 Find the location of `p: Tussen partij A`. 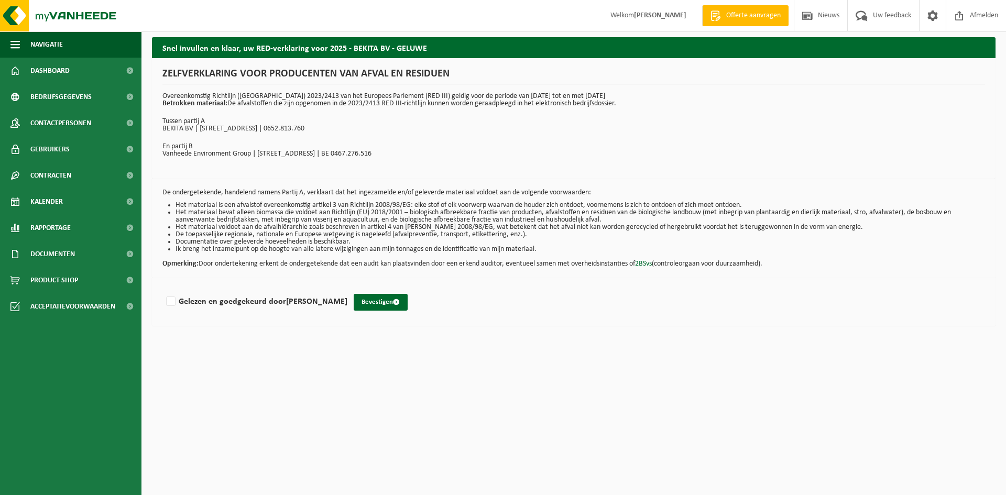

p: Tussen partij A is located at coordinates (574, 122).